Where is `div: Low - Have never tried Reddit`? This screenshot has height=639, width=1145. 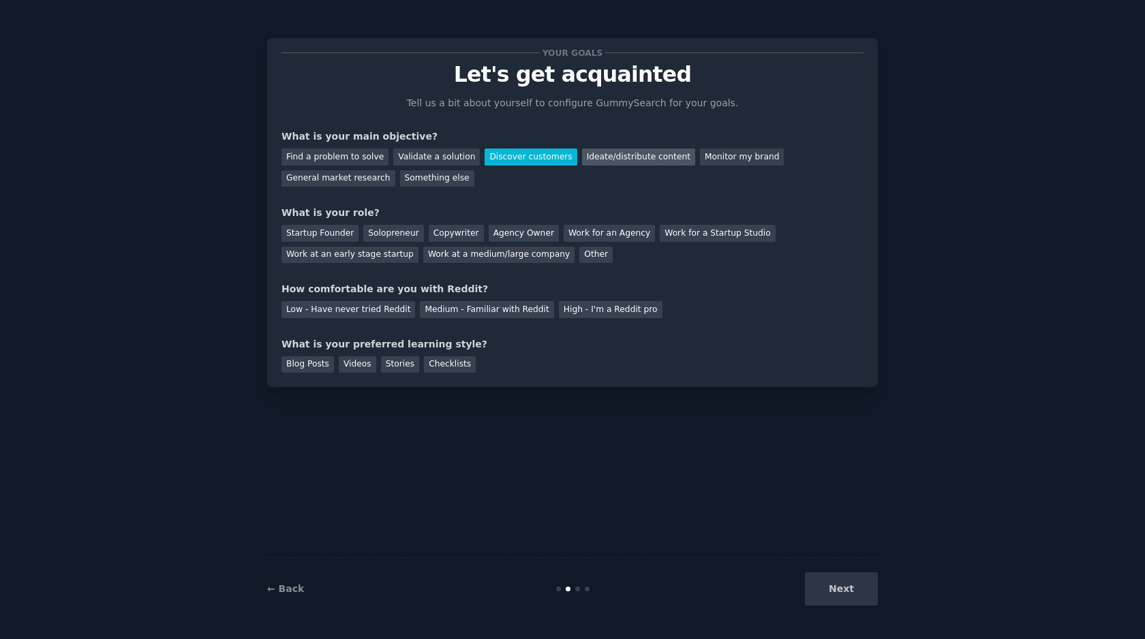 div: Low - Have never tried Reddit is located at coordinates (348, 309).